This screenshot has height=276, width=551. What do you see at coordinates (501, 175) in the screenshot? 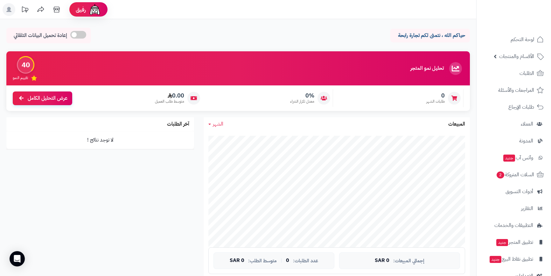
I see `span: 2` at bounding box center [501, 175].